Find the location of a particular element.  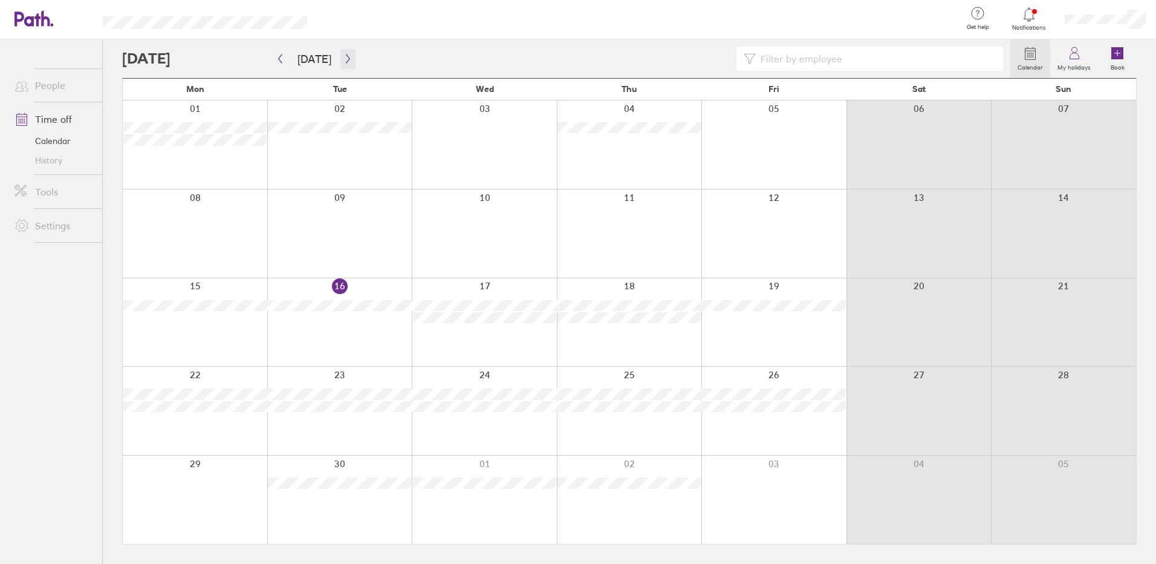

span: Sun is located at coordinates (1064, 89).